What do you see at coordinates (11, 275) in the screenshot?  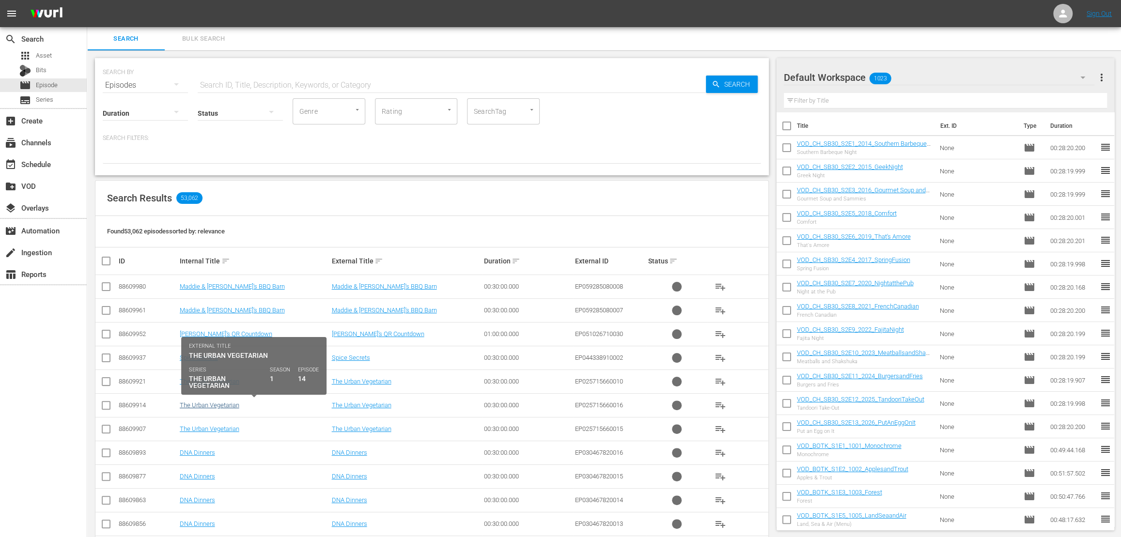 I see `span: Reports` at bounding box center [11, 275].